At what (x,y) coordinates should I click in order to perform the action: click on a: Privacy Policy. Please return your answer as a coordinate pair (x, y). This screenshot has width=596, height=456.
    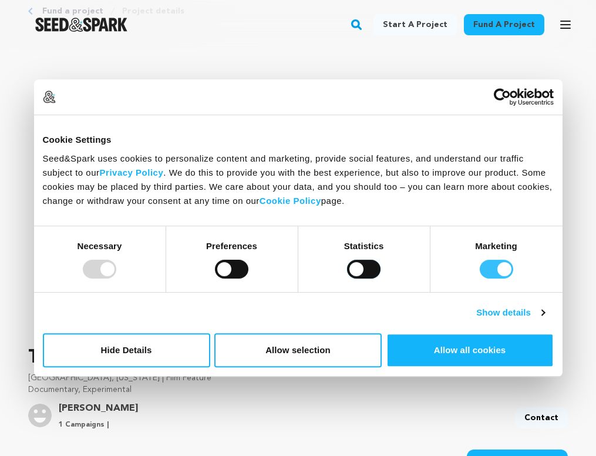
    Looking at the image, I should click on (132, 172).